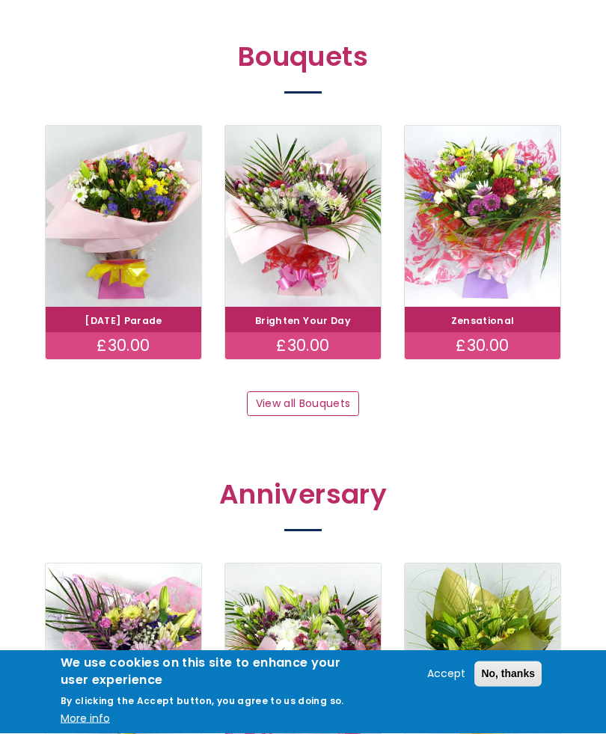 The height and width of the screenshot is (734, 606). What do you see at coordinates (303, 499) in the screenshot?
I see `h2: Anniversary` at bounding box center [303, 499].